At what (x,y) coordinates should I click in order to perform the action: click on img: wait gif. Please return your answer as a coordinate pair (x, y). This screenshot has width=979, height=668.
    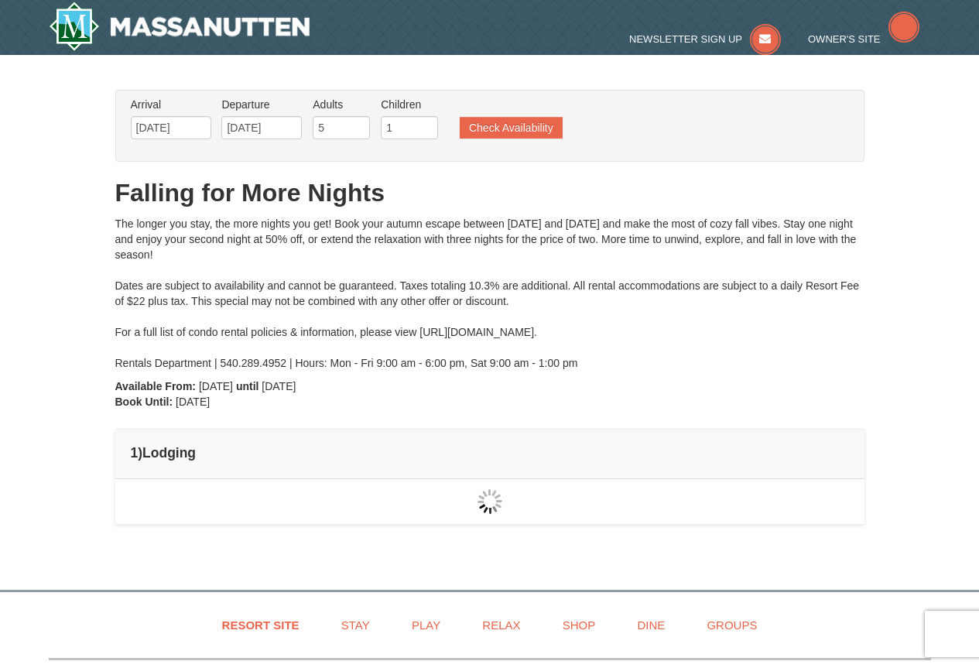
    Looking at the image, I should click on (490, 502).